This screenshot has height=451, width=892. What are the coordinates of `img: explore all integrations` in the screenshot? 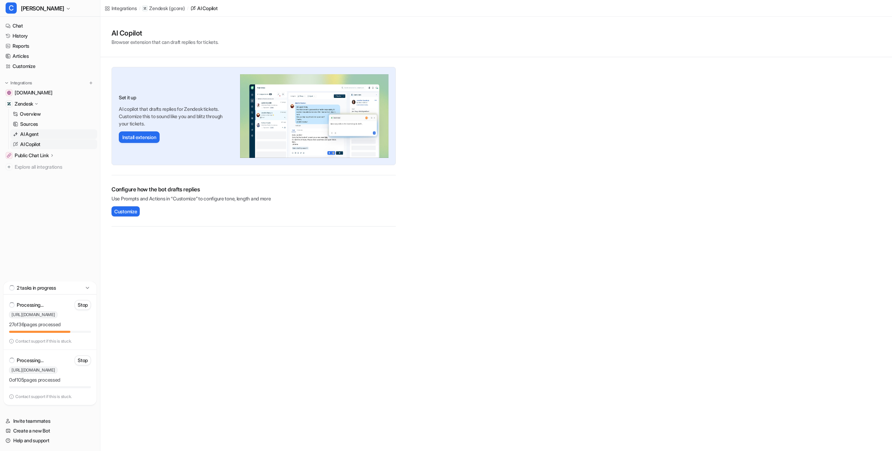 It's located at (9, 167).